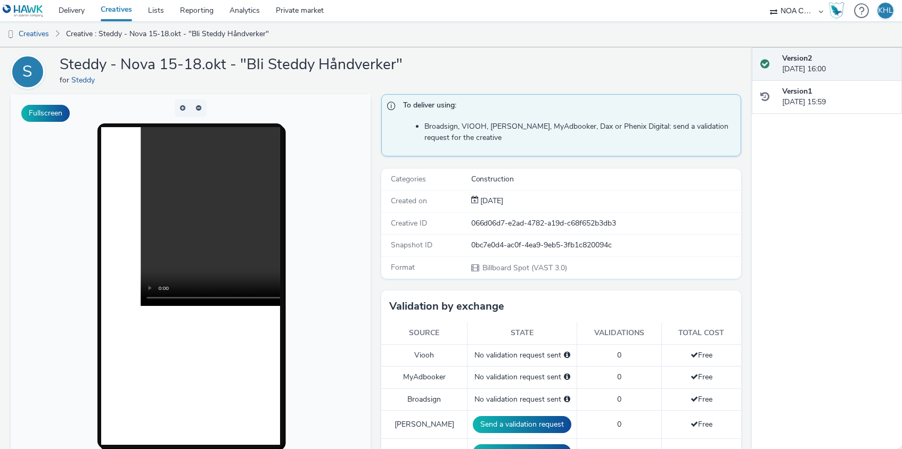 The height and width of the screenshot is (449, 902). I want to click on img: dooh, so click(11, 35).